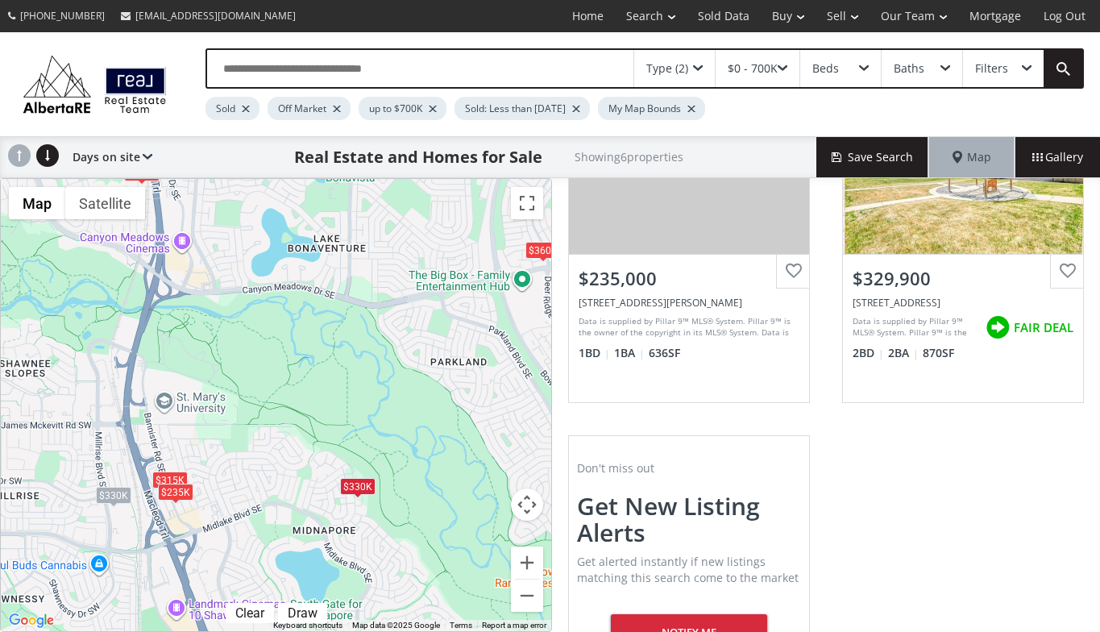 The height and width of the screenshot is (632, 1100). What do you see at coordinates (418, 157) in the screenshot?
I see `h1: Real Estate and Homes for Sale` at bounding box center [418, 157].